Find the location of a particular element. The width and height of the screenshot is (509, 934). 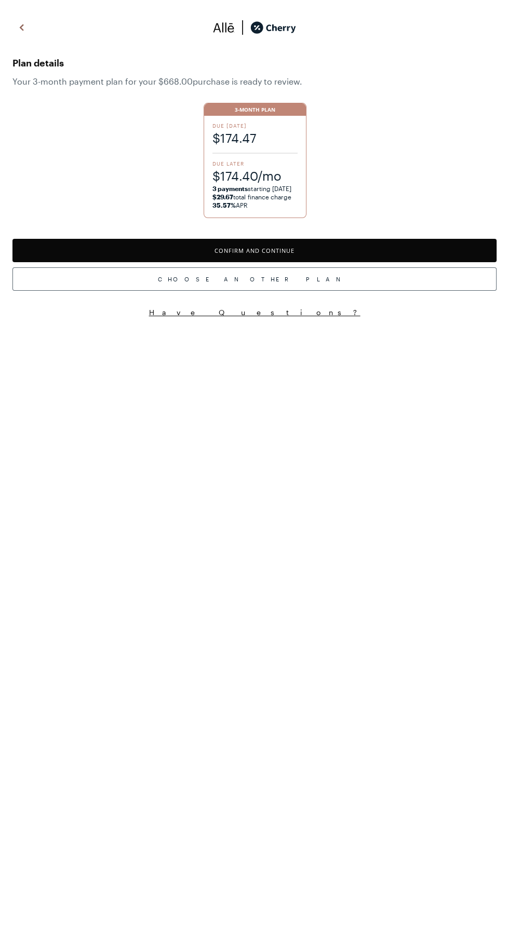

strong: $29.67 is located at coordinates (223, 197).